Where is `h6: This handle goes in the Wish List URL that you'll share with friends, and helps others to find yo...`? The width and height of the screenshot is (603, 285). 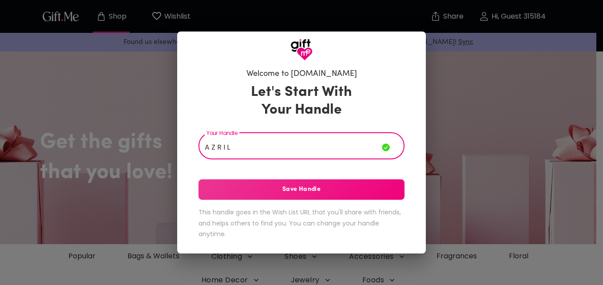
h6: This handle goes in the Wish List URL that you'll share with friends, and helps others to find yo... is located at coordinates (302, 223).